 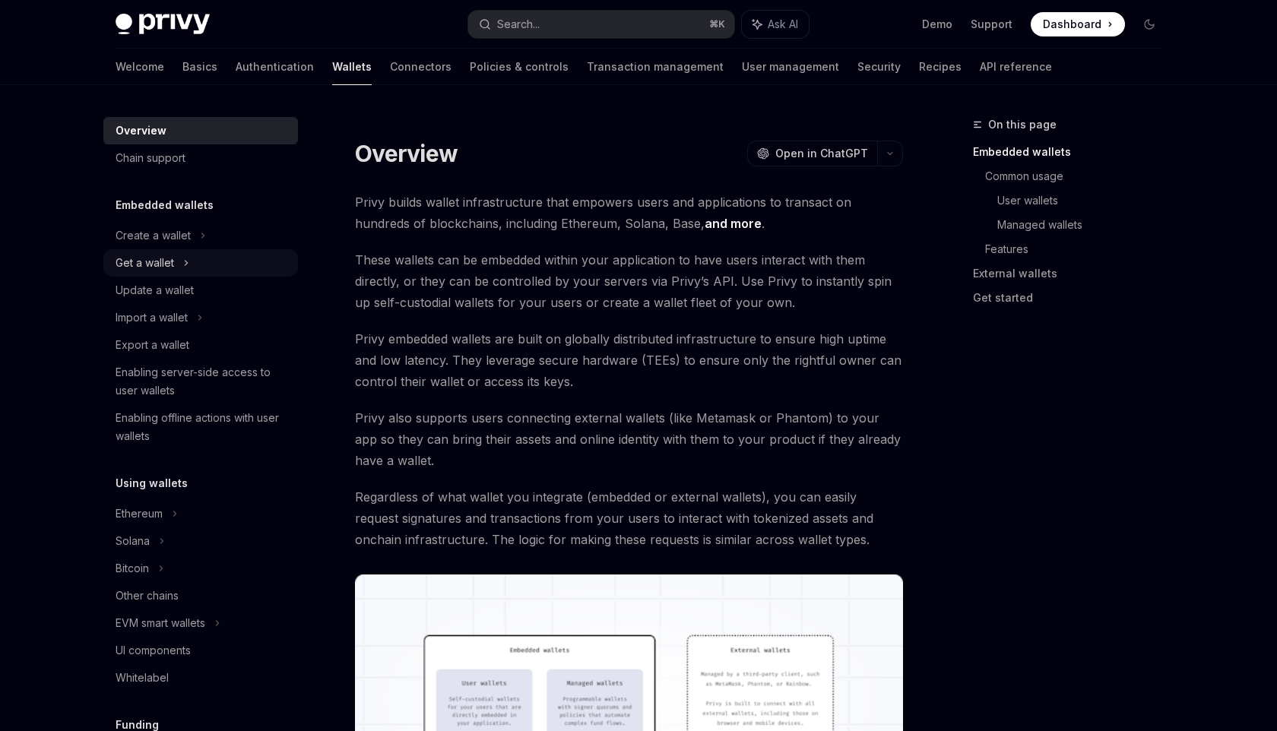 I want to click on h5: Embedded wallets, so click(x=164, y=205).